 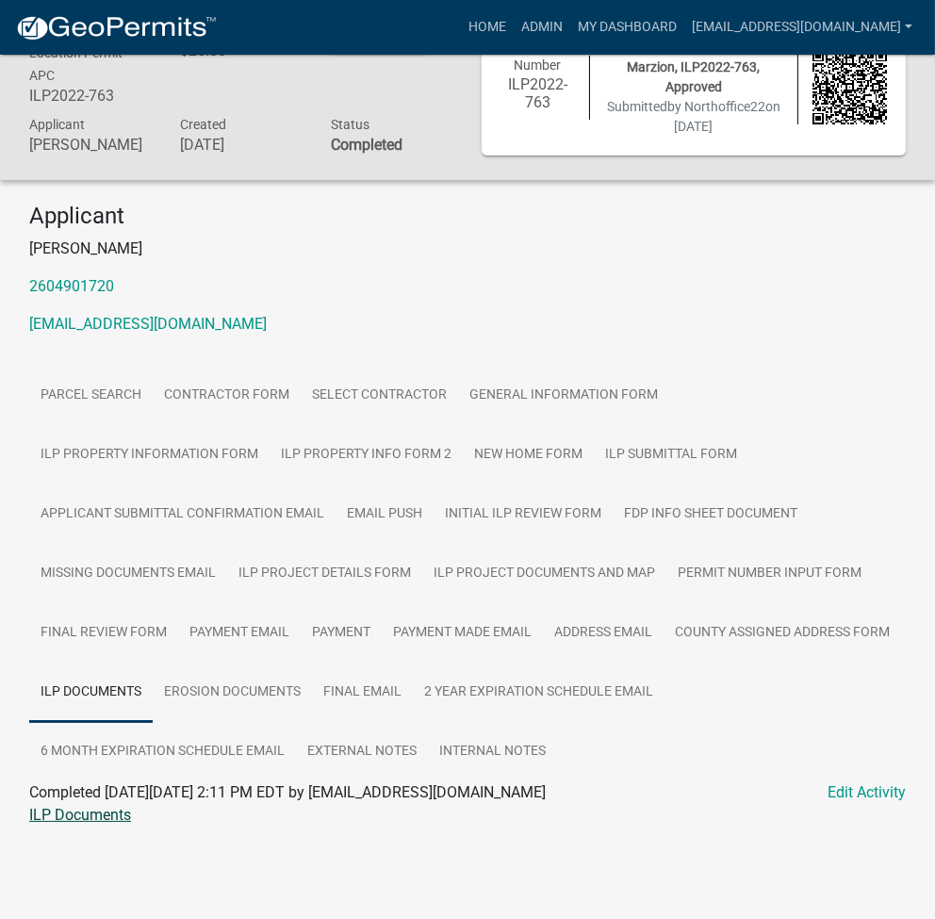 What do you see at coordinates (362, 693) in the screenshot?
I see `a: Final Email` at bounding box center [362, 693].